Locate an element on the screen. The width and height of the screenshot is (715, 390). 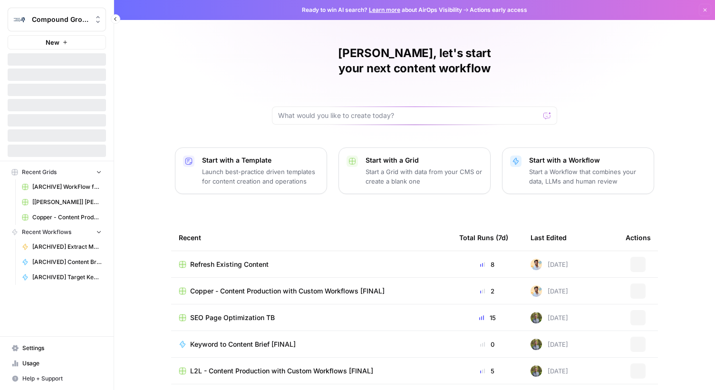
button: Workspace: Compound Growth is located at coordinates (57, 19).